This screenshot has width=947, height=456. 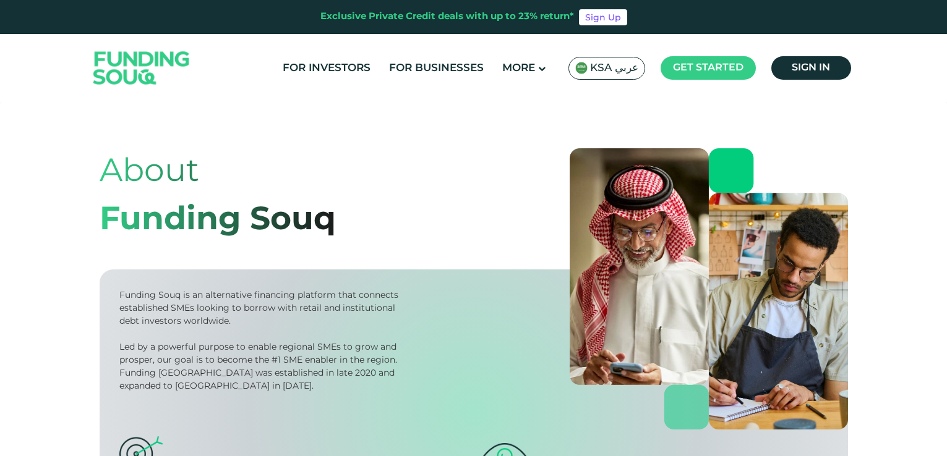 What do you see at coordinates (261, 367) in the screenshot?
I see `div: Led by a powerful purpose to enable regional SMEs to grow and prosper, our goal is to become the ...` at bounding box center [261, 367].